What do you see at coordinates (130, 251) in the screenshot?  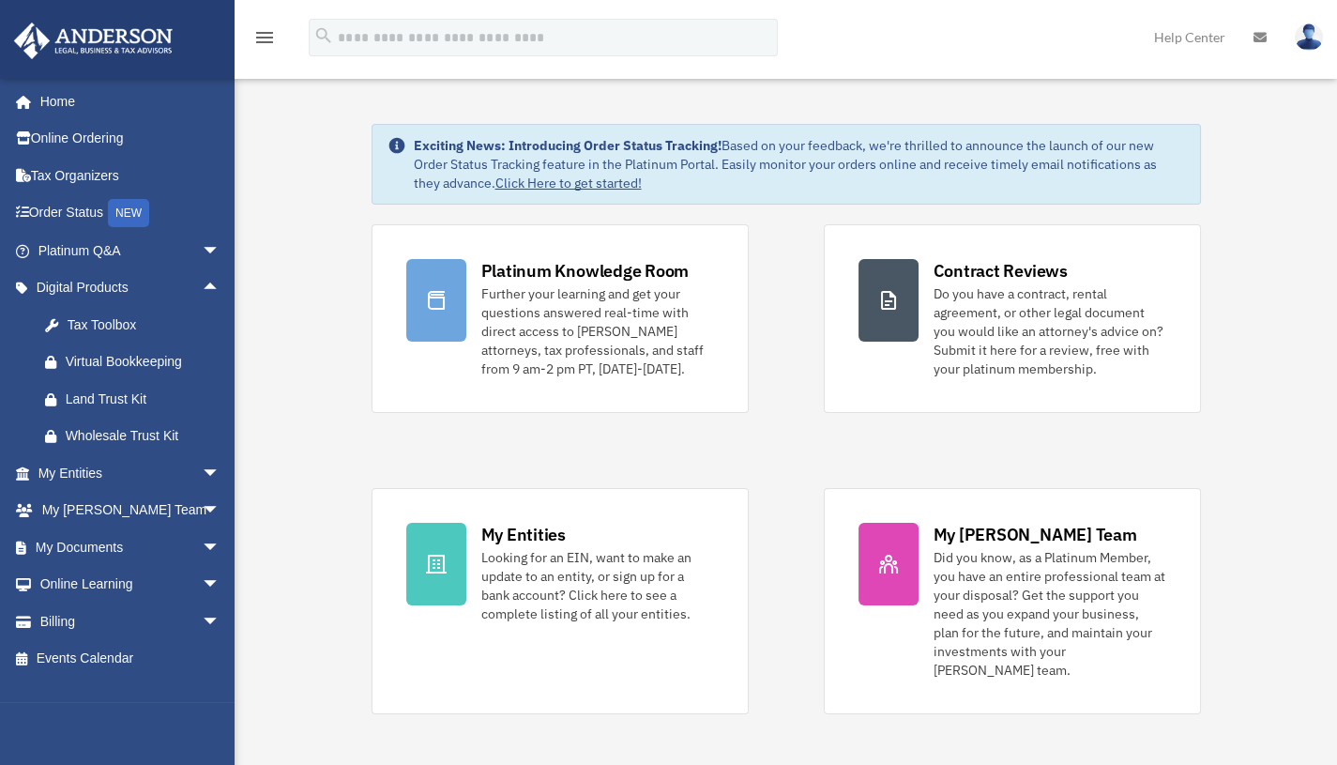 I see `a: Platinum Q&Aarrow_drop_down` at bounding box center [130, 251].